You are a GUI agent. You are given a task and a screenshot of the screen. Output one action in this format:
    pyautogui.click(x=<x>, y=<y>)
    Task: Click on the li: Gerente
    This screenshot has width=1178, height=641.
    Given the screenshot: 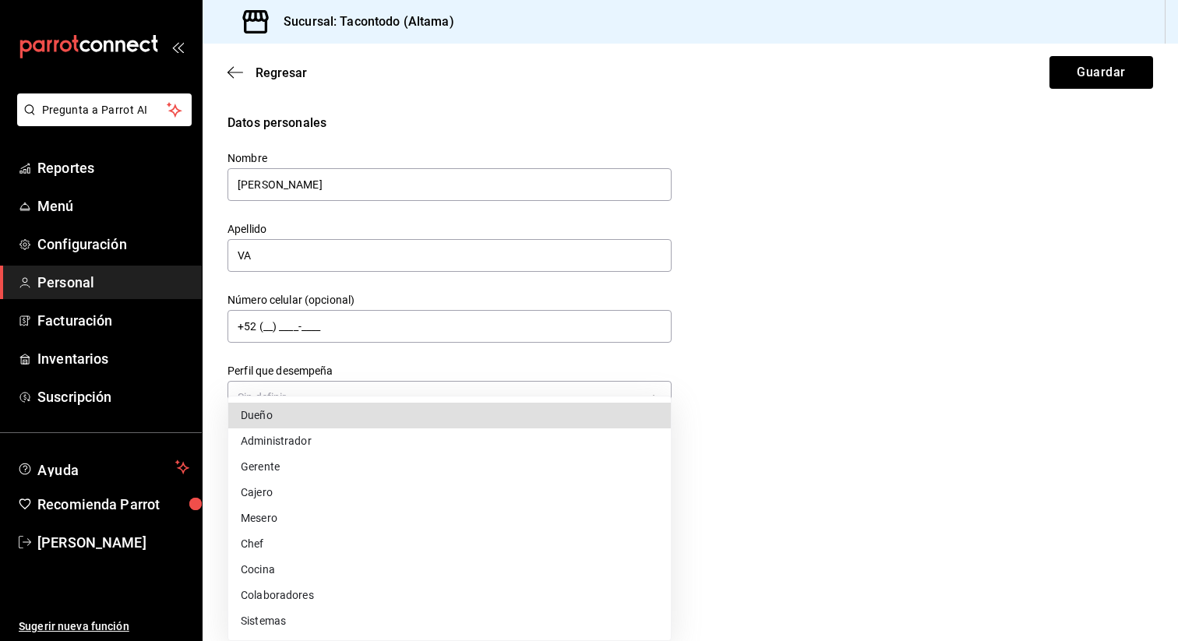 What is the action you would take?
    pyautogui.click(x=450, y=467)
    